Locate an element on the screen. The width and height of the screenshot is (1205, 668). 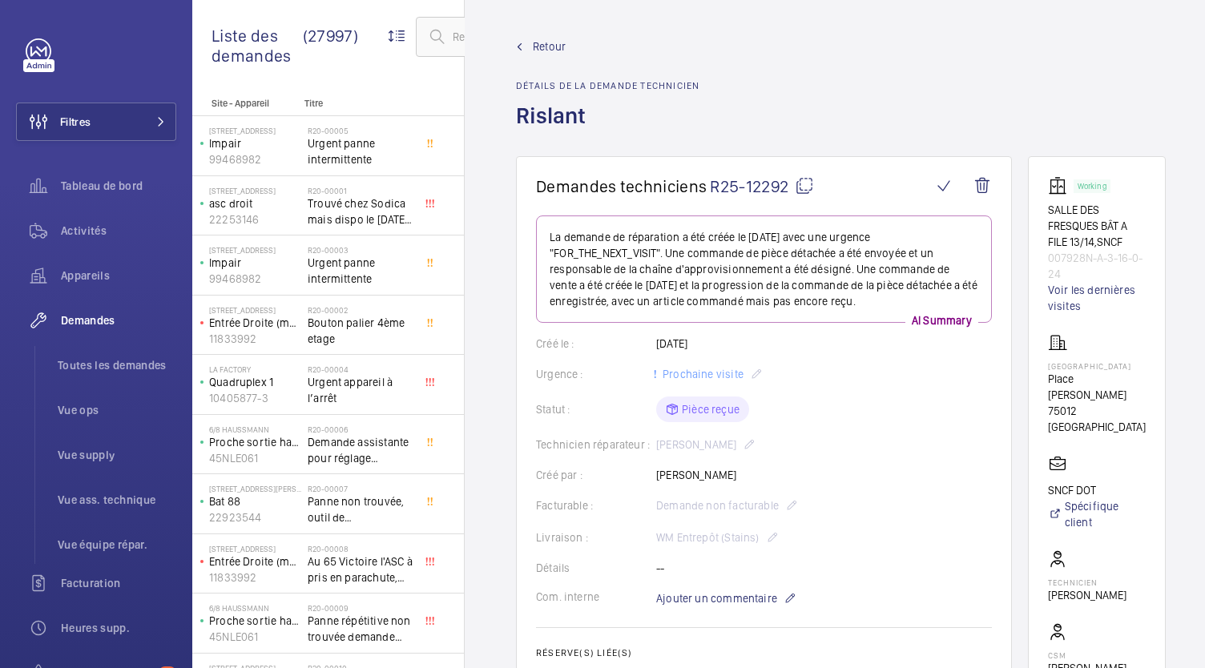
span: Vue ass. technique is located at coordinates (117, 500).